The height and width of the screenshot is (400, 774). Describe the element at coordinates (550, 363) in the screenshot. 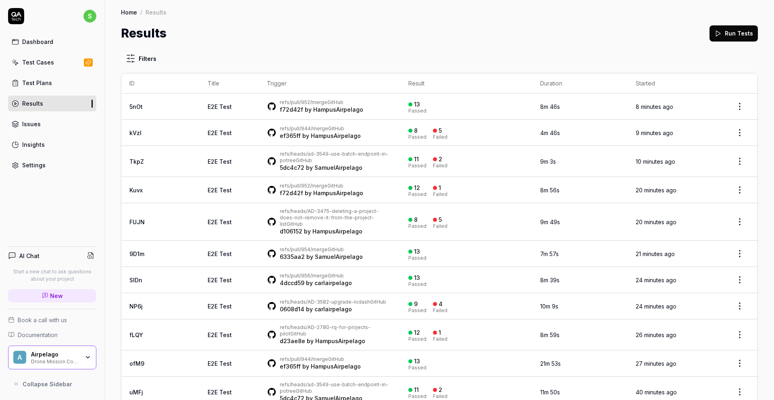

I see `time: 21m 53s` at that location.